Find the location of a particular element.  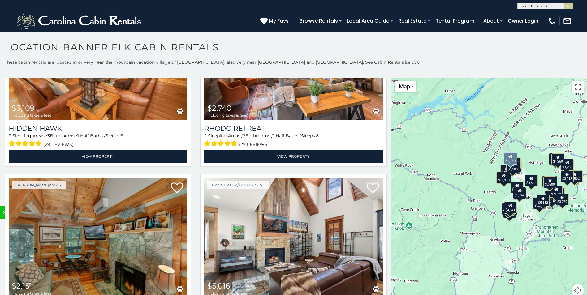

div: $3,279 is located at coordinates (562, 200).